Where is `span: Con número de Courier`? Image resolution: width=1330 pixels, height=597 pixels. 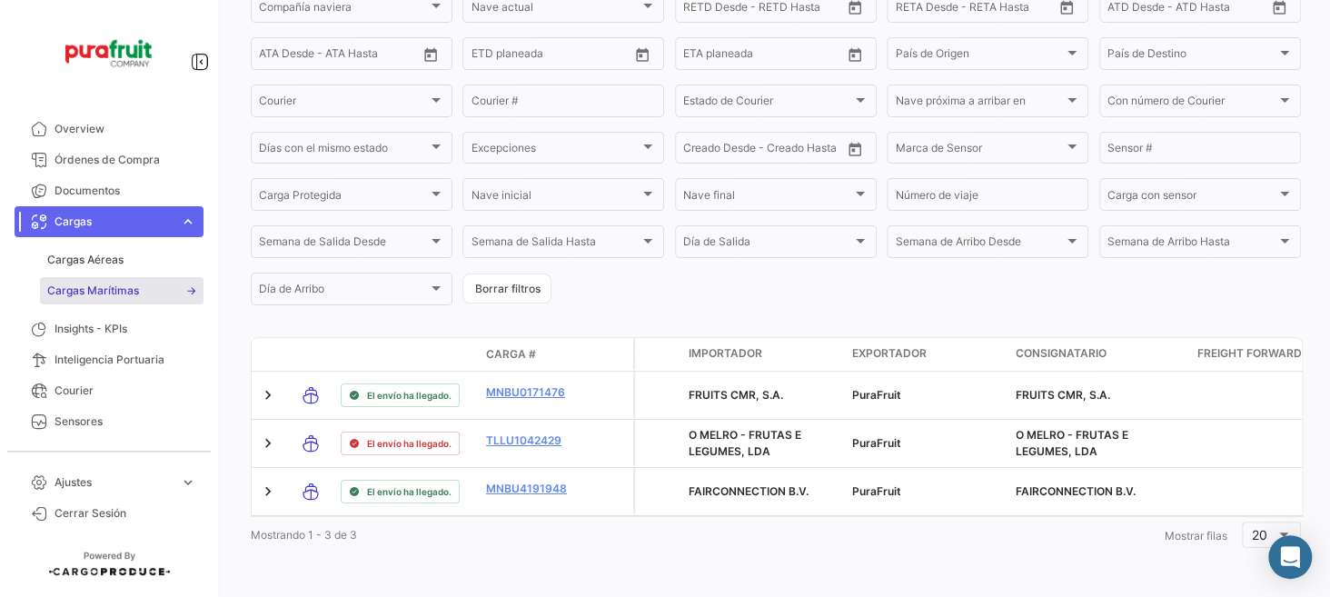 span: Con número de Courier is located at coordinates (1192, 104).